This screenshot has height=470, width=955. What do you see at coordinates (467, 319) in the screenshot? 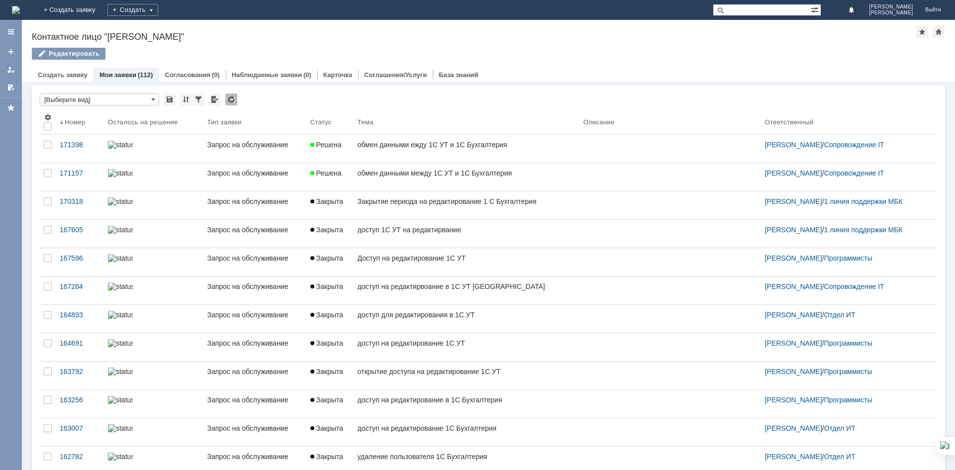
I see `a: доступ для редактирования в 1С УТ` at bounding box center [467, 319].